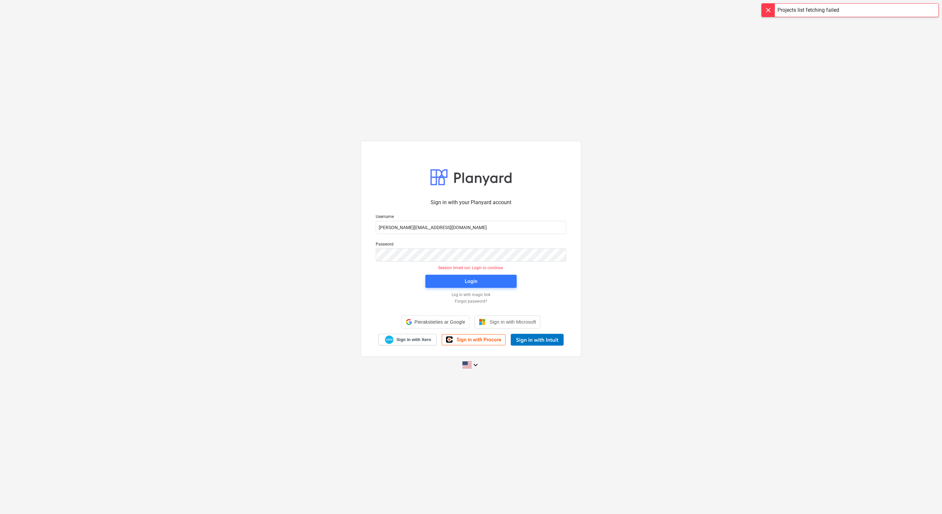 This screenshot has width=942, height=514. What do you see at coordinates (471, 281) in the screenshot?
I see `button: Login` at bounding box center [471, 281].